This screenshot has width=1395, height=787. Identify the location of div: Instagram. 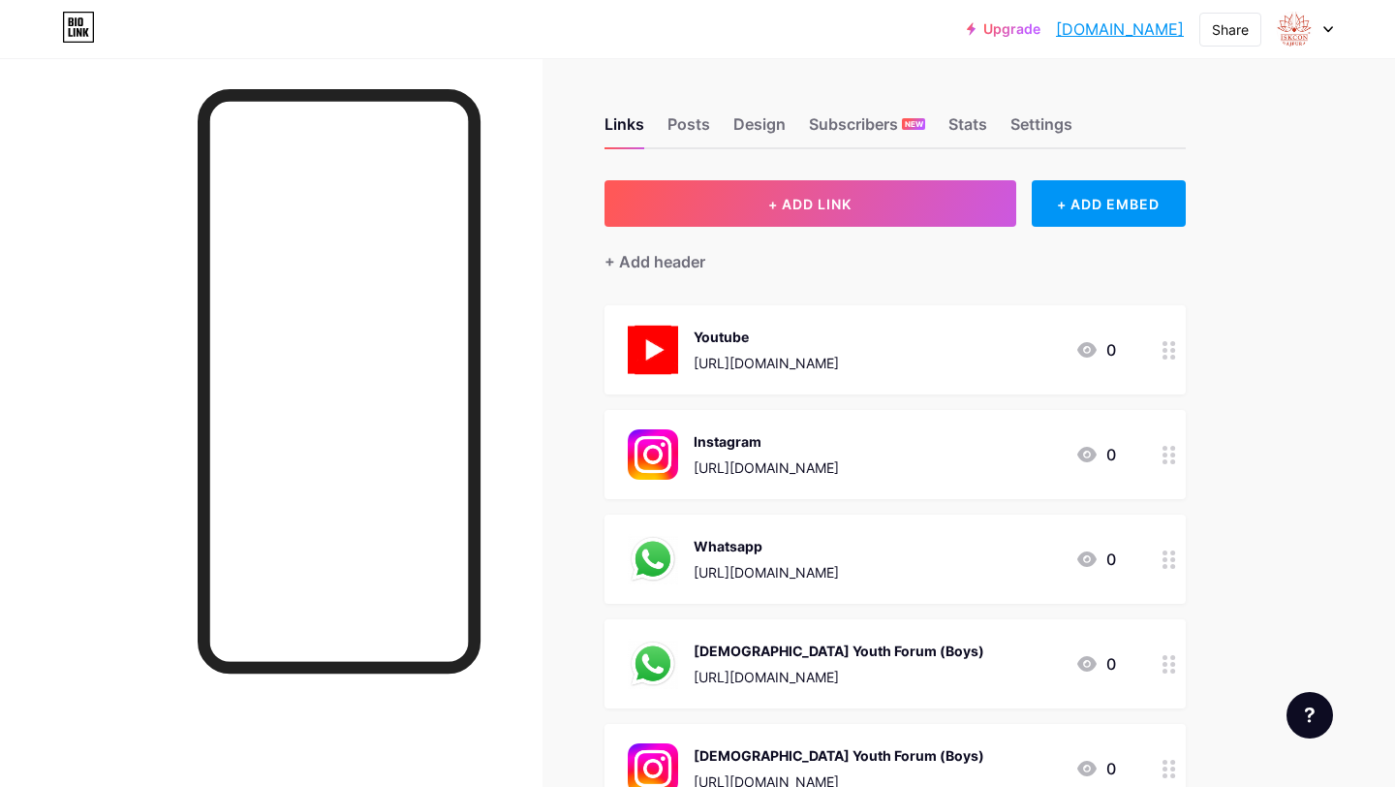
(766, 441).